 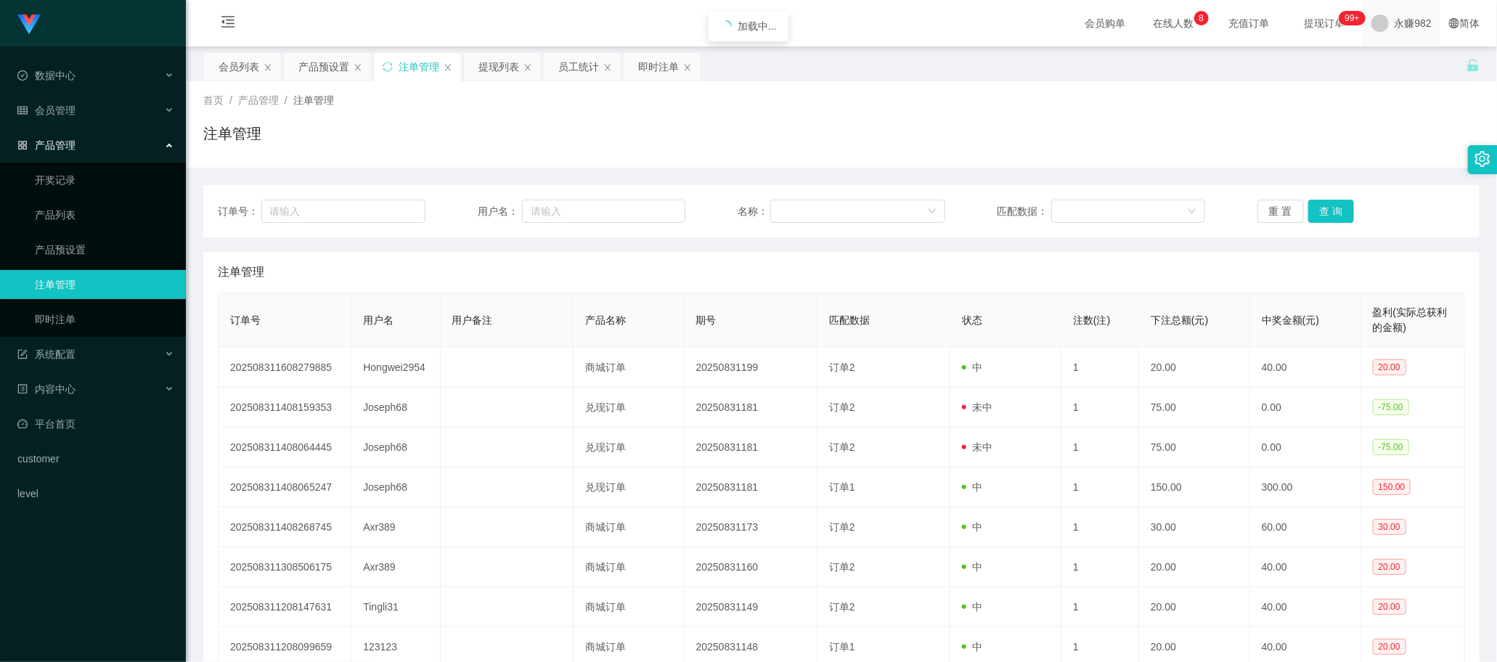 I want to click on span: 在线人数, so click(x=1174, y=23).